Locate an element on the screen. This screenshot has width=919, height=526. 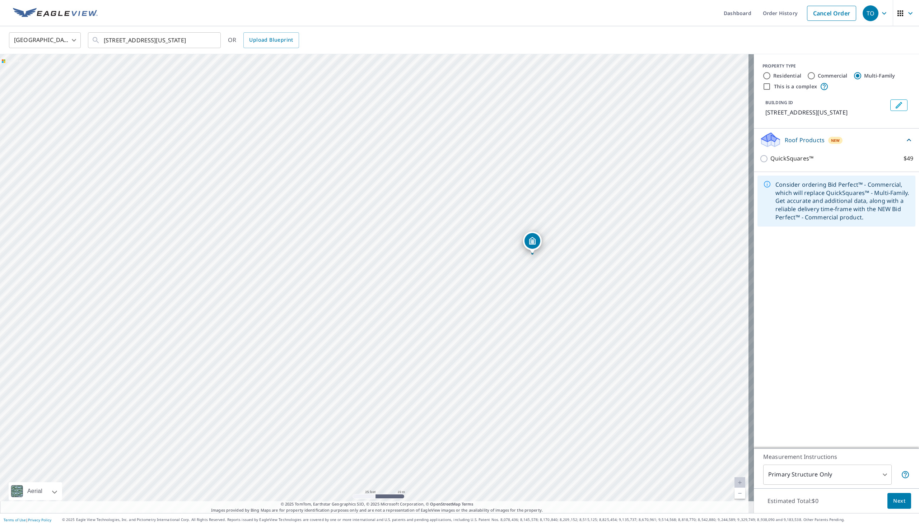
a: Terms of Use is located at coordinates (15, 520).